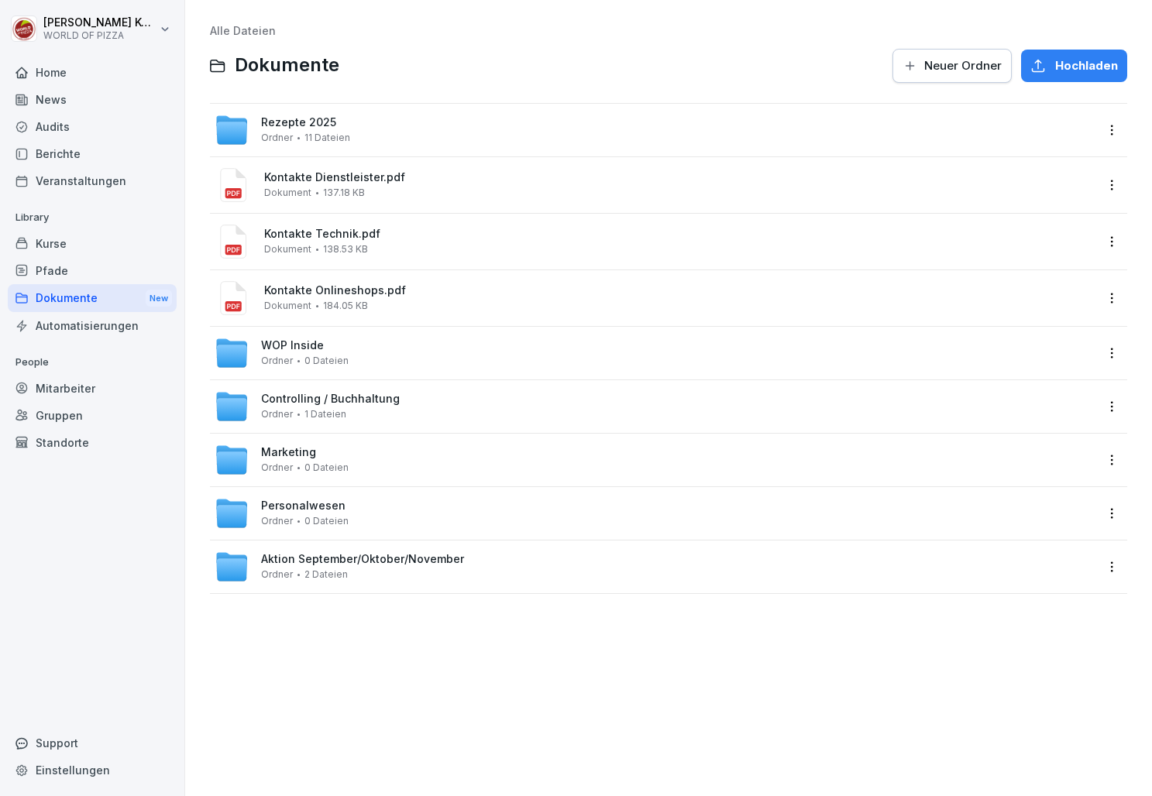  What do you see at coordinates (92, 270) in the screenshot?
I see `div: Pfade` at bounding box center [92, 270].